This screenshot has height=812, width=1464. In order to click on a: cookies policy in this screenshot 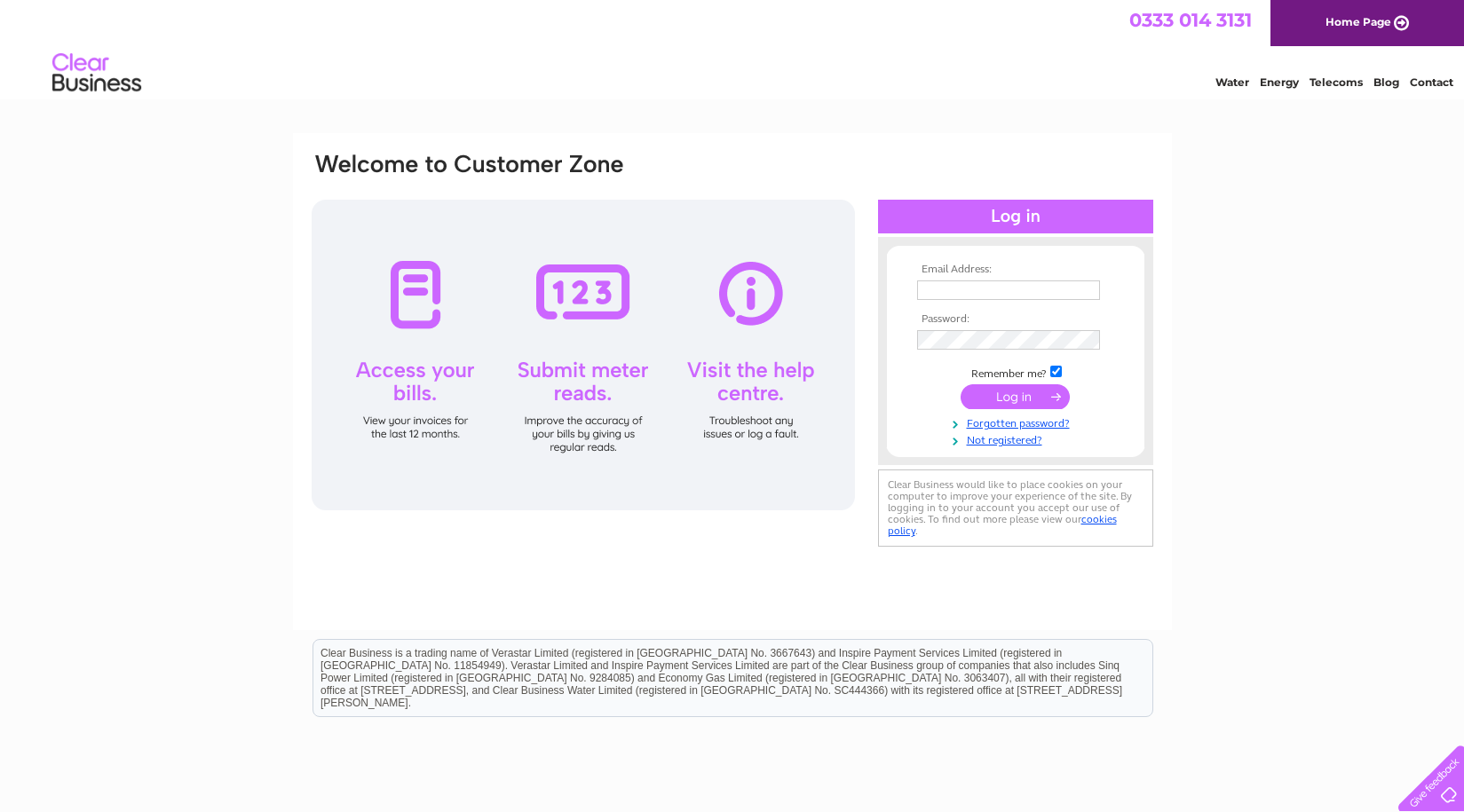, I will do `click(1003, 525)`.